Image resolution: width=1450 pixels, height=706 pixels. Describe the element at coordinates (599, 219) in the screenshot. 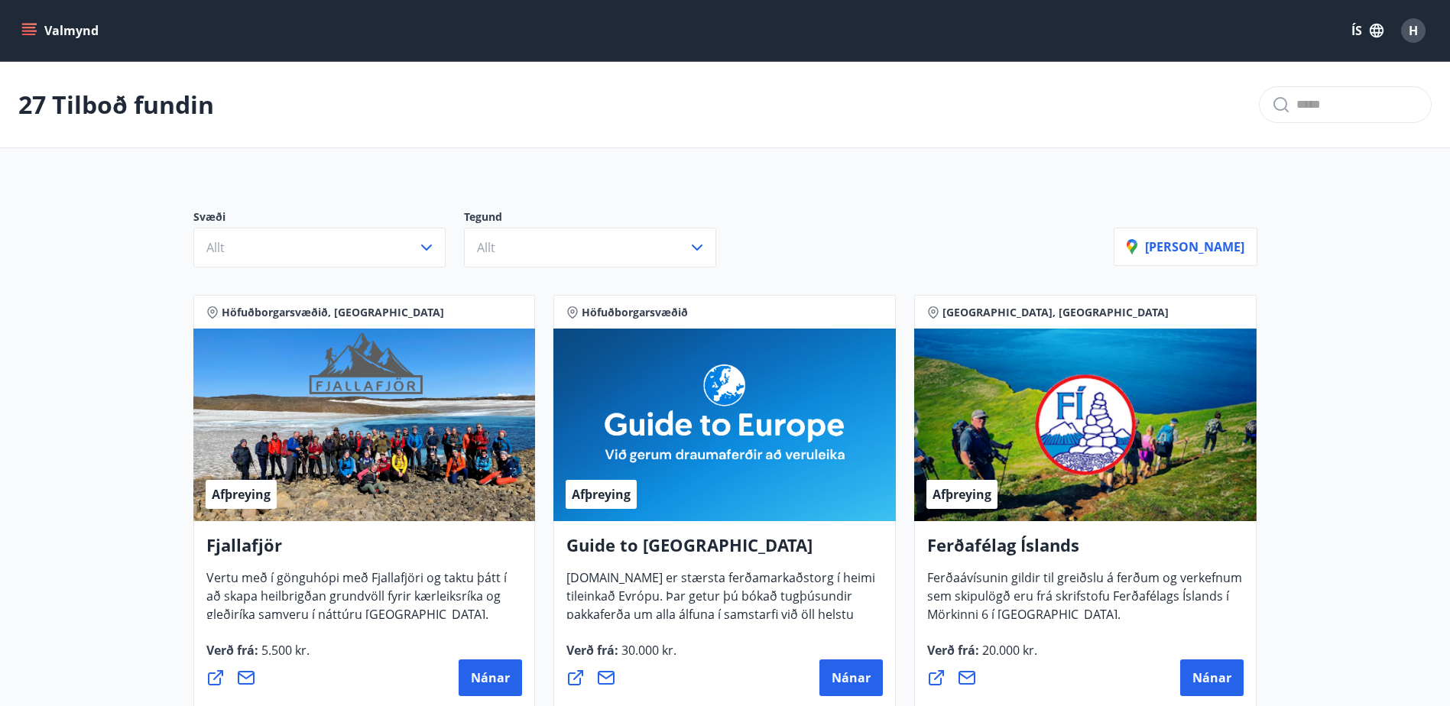

I see `p: Tegund` at that location.